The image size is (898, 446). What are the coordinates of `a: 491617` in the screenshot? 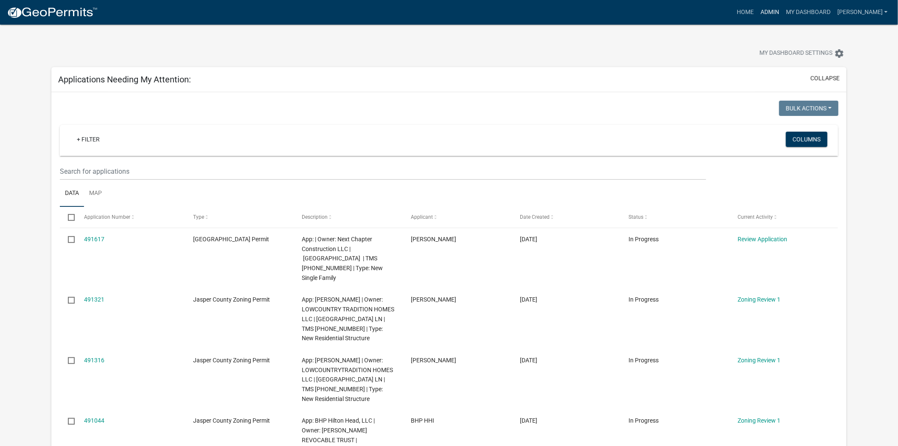 It's located at (94, 239).